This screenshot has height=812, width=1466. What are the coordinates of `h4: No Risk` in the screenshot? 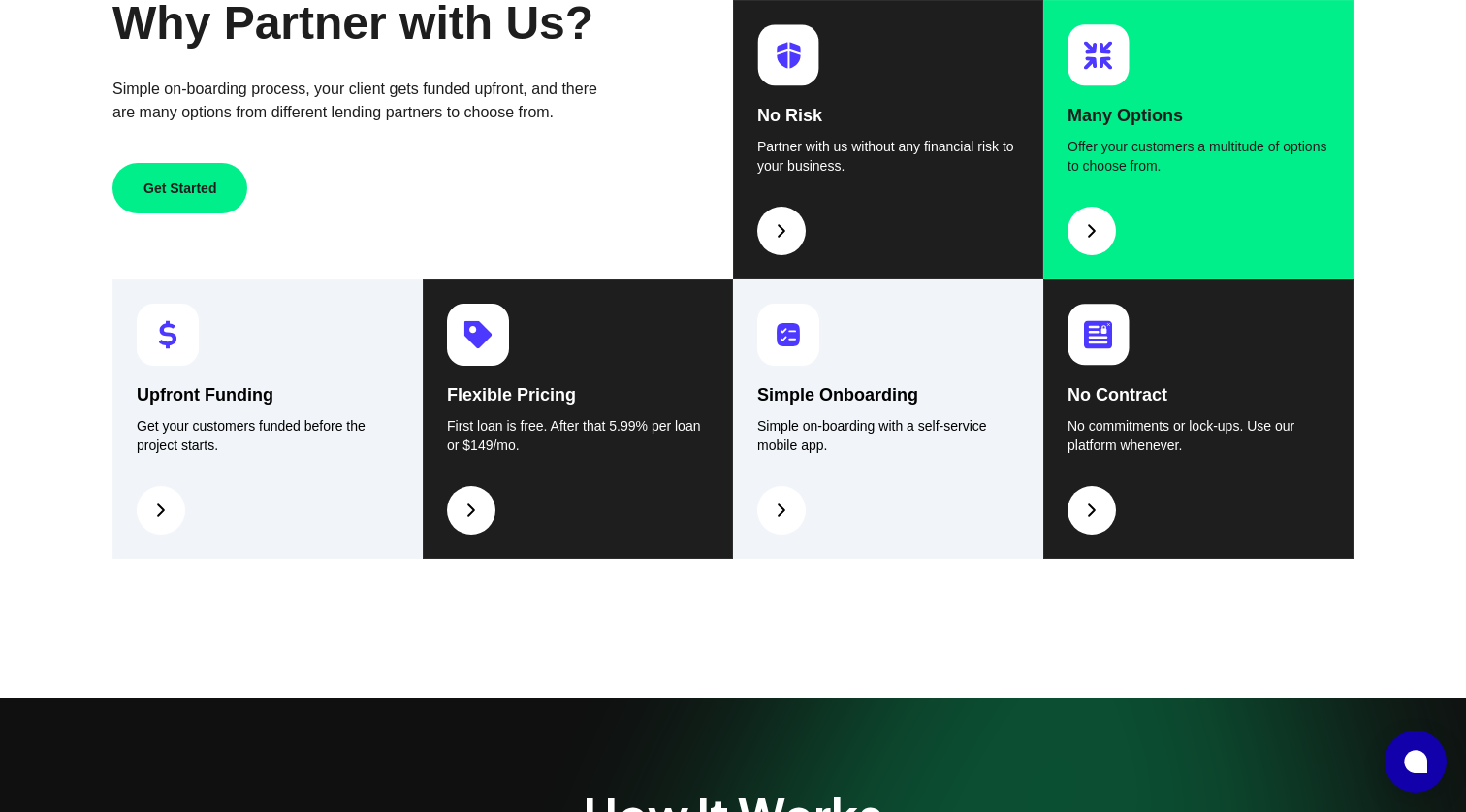 It's located at (889, 115).